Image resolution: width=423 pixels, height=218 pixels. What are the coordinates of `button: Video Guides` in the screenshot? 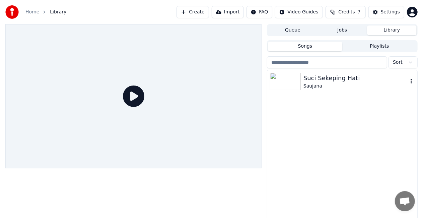 It's located at (299, 12).